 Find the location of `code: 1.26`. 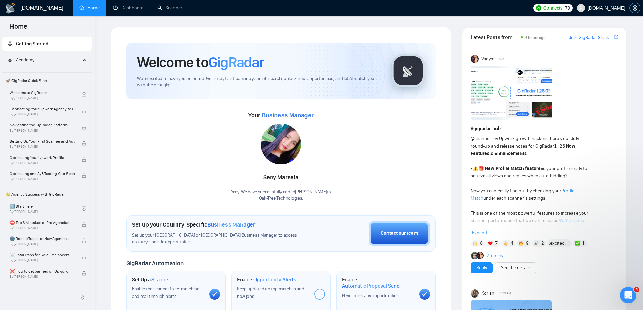

code: 1.26 is located at coordinates (560, 146).